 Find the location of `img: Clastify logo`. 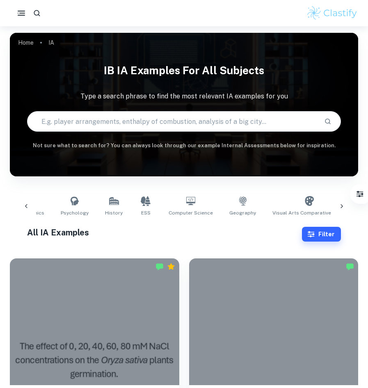

img: Clastify logo is located at coordinates (331, 13).